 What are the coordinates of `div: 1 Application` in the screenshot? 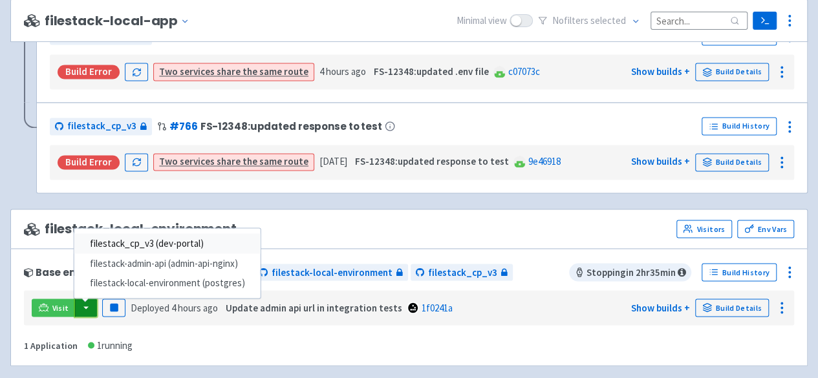 It's located at (50, 345).